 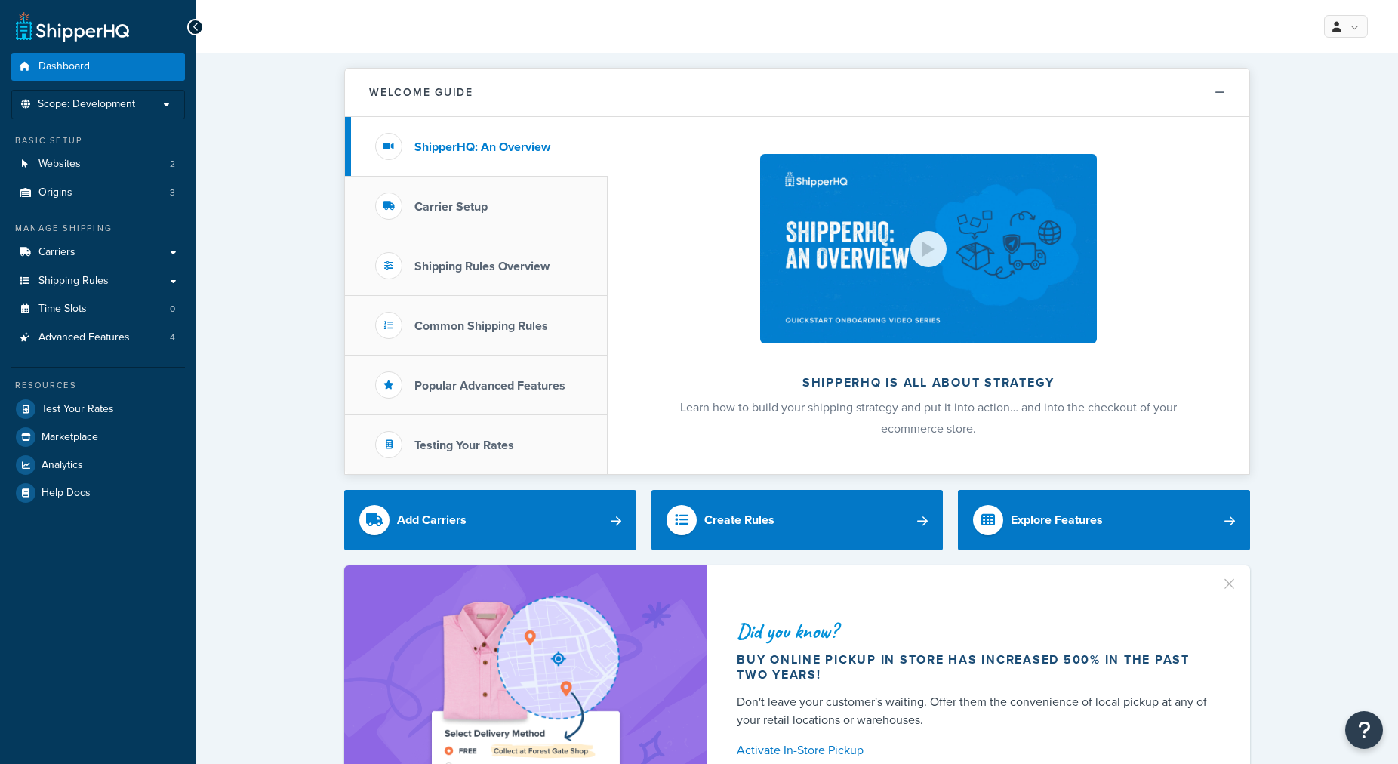 What do you see at coordinates (64, 66) in the screenshot?
I see `span: Dashboard` at bounding box center [64, 66].